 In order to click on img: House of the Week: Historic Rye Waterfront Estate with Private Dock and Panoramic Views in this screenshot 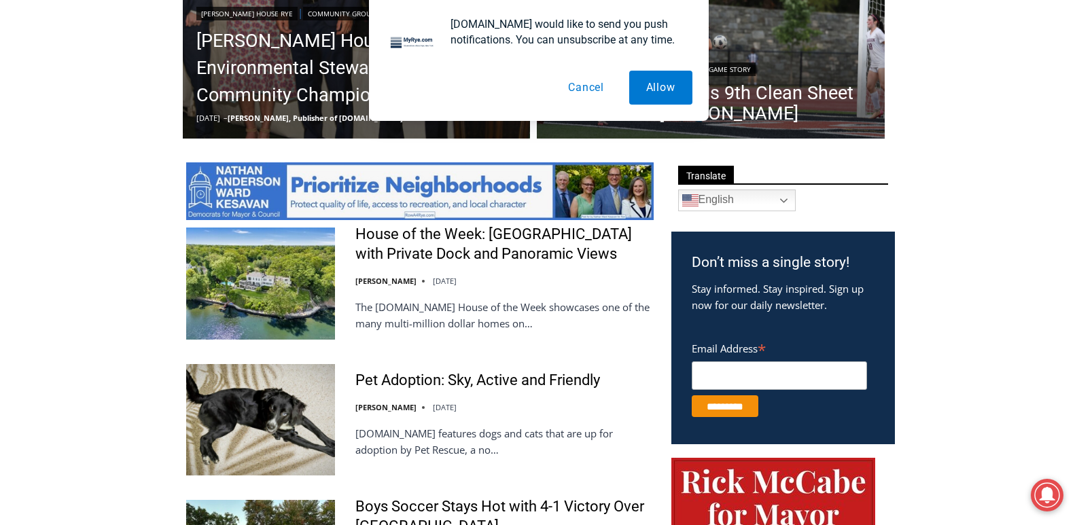, I will do `click(260, 283)`.